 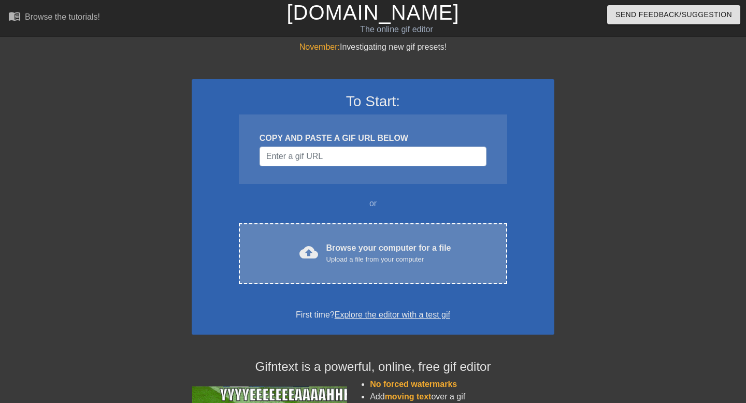 What do you see at coordinates (14, 16) in the screenshot?
I see `span: menu_book` at bounding box center [14, 16].